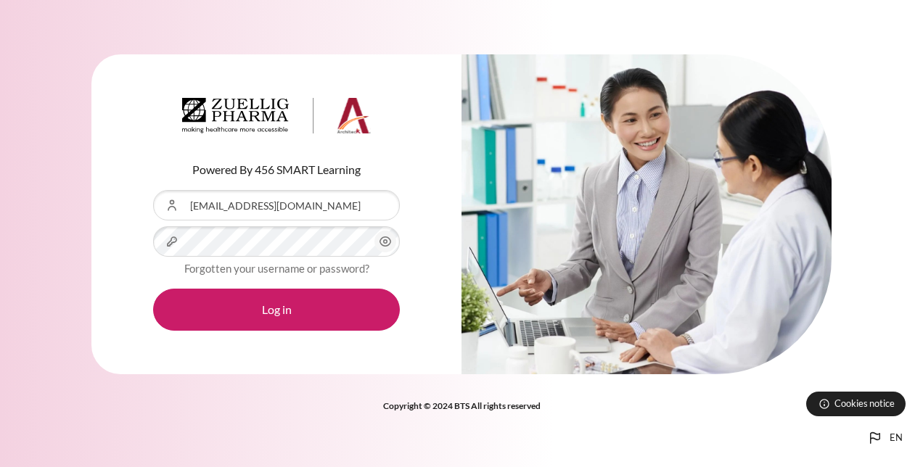 This screenshot has width=923, height=467. I want to click on span: Cookies notice, so click(864, 403).